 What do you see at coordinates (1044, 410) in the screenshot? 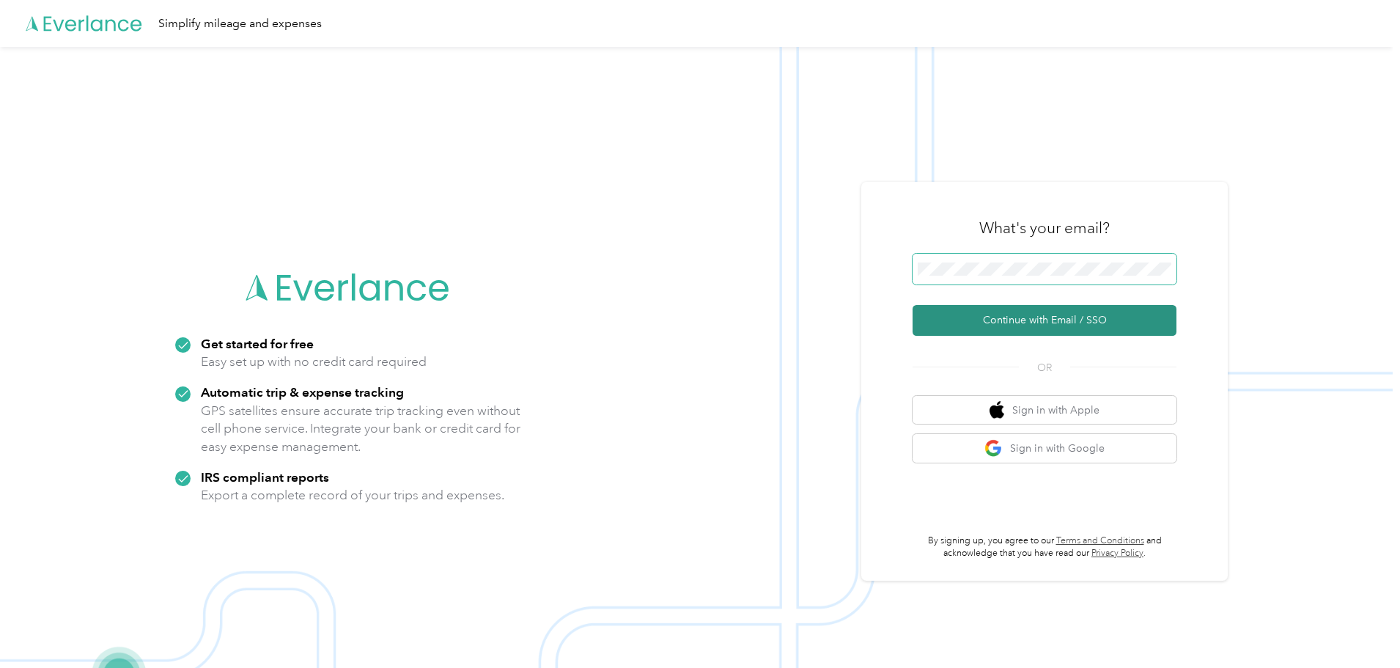
I see `button: apple logoSign in with Apple` at bounding box center [1044, 410].